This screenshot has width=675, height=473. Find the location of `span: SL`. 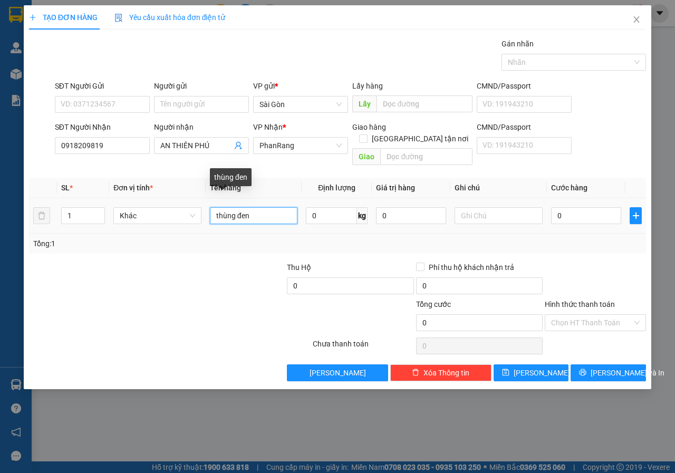

span: SL is located at coordinates (65, 188).